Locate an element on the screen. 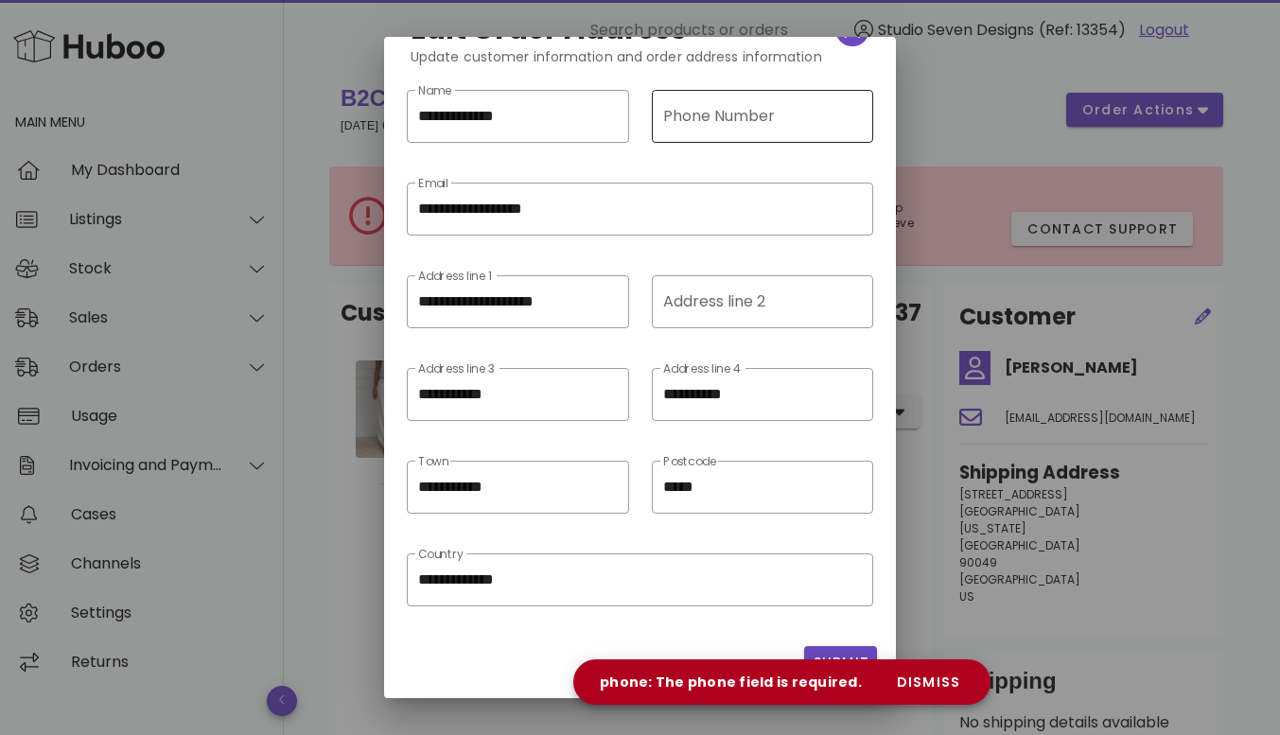 The image size is (1280, 735). button: dismiss is located at coordinates (928, 682).